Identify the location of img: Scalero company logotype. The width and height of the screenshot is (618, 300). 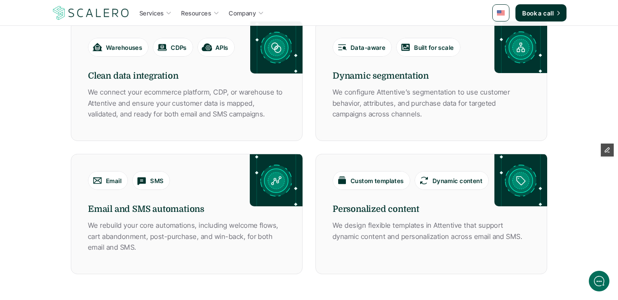
(91, 13).